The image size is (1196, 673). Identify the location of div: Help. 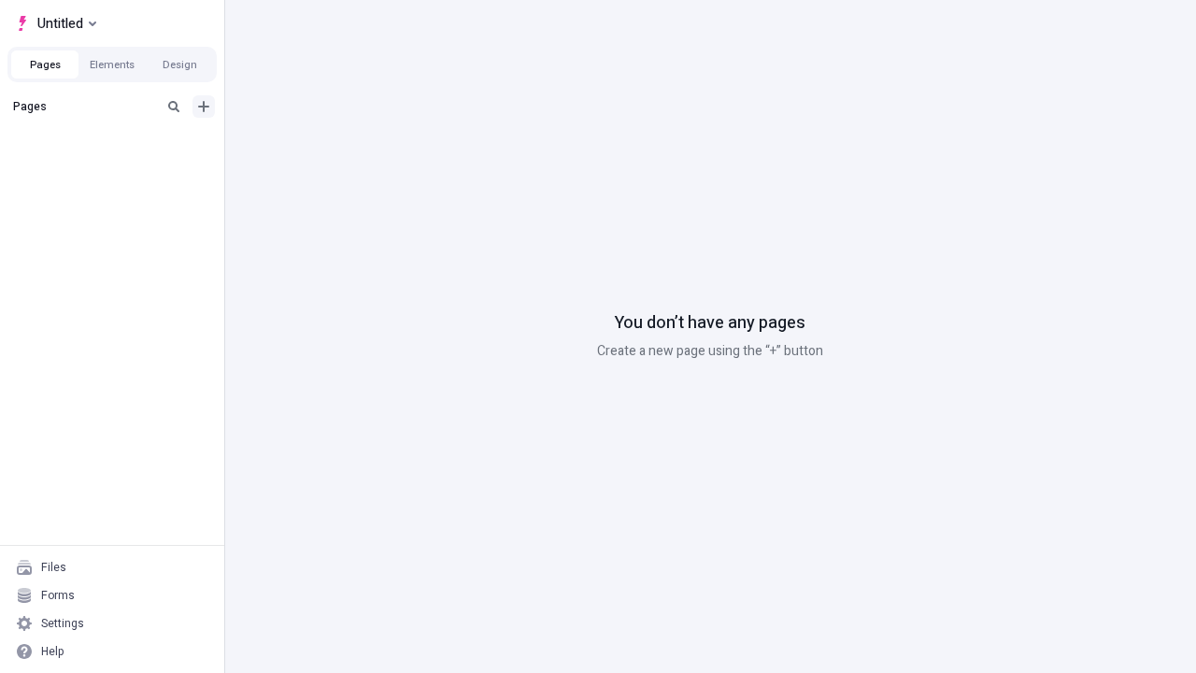
(52, 651).